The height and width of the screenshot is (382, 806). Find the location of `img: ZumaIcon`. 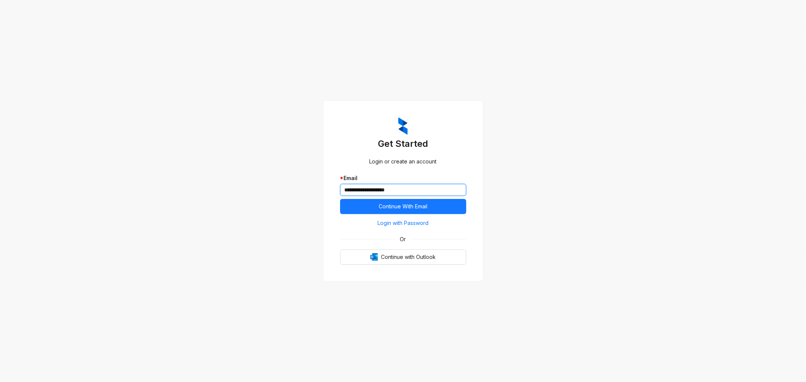

img: ZumaIcon is located at coordinates (403, 126).